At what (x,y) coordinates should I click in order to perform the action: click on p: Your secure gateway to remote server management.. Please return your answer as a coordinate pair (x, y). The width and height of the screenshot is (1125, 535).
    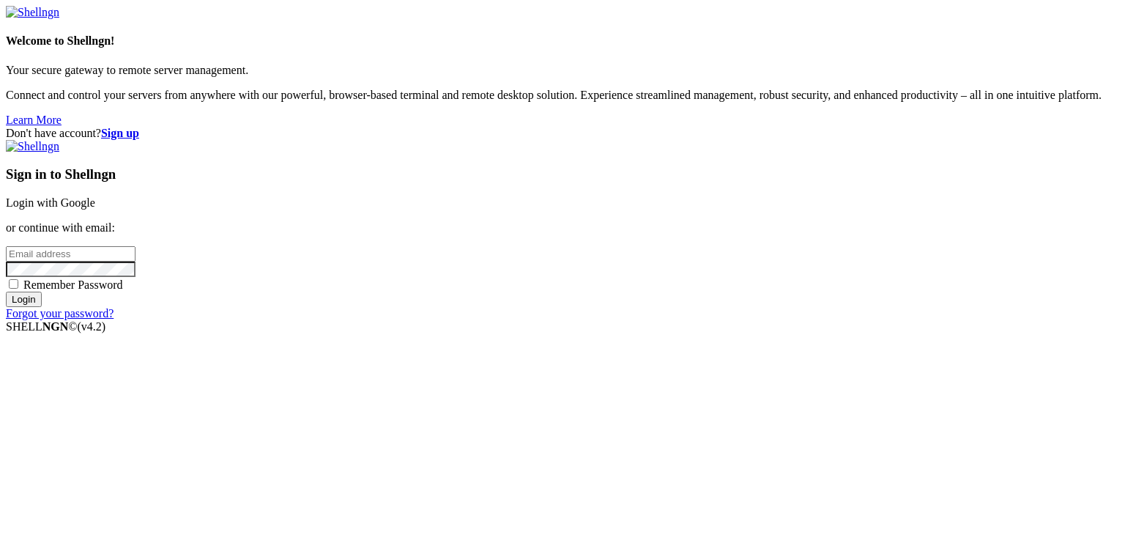
    Looking at the image, I should click on (563, 70).